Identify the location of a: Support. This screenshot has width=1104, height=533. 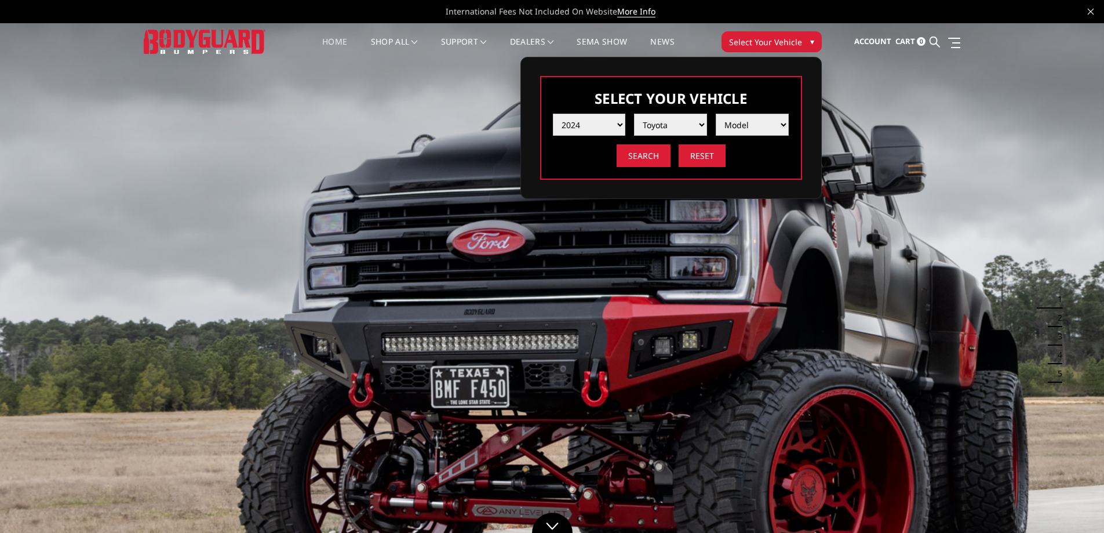
(464, 49).